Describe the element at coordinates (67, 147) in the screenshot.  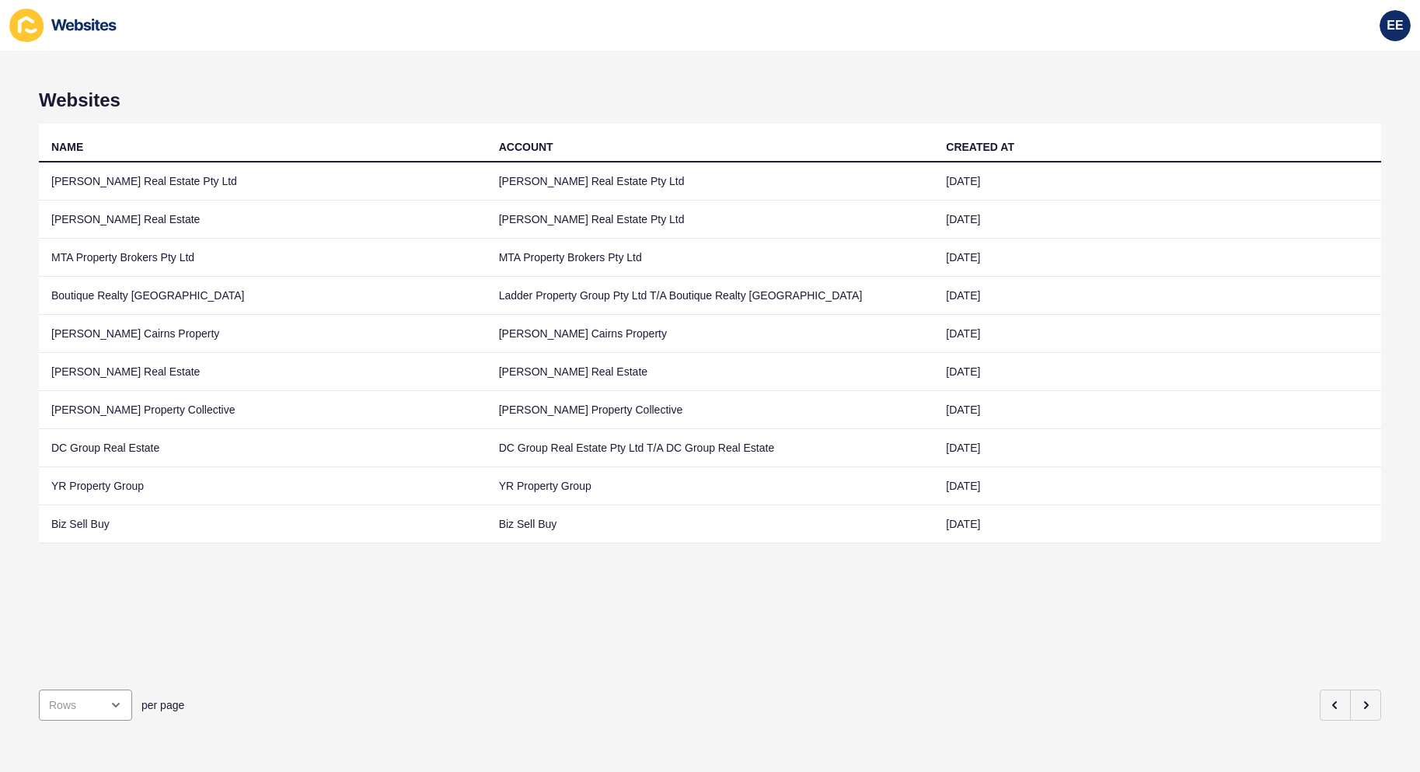
I see `div: NAME` at that location.